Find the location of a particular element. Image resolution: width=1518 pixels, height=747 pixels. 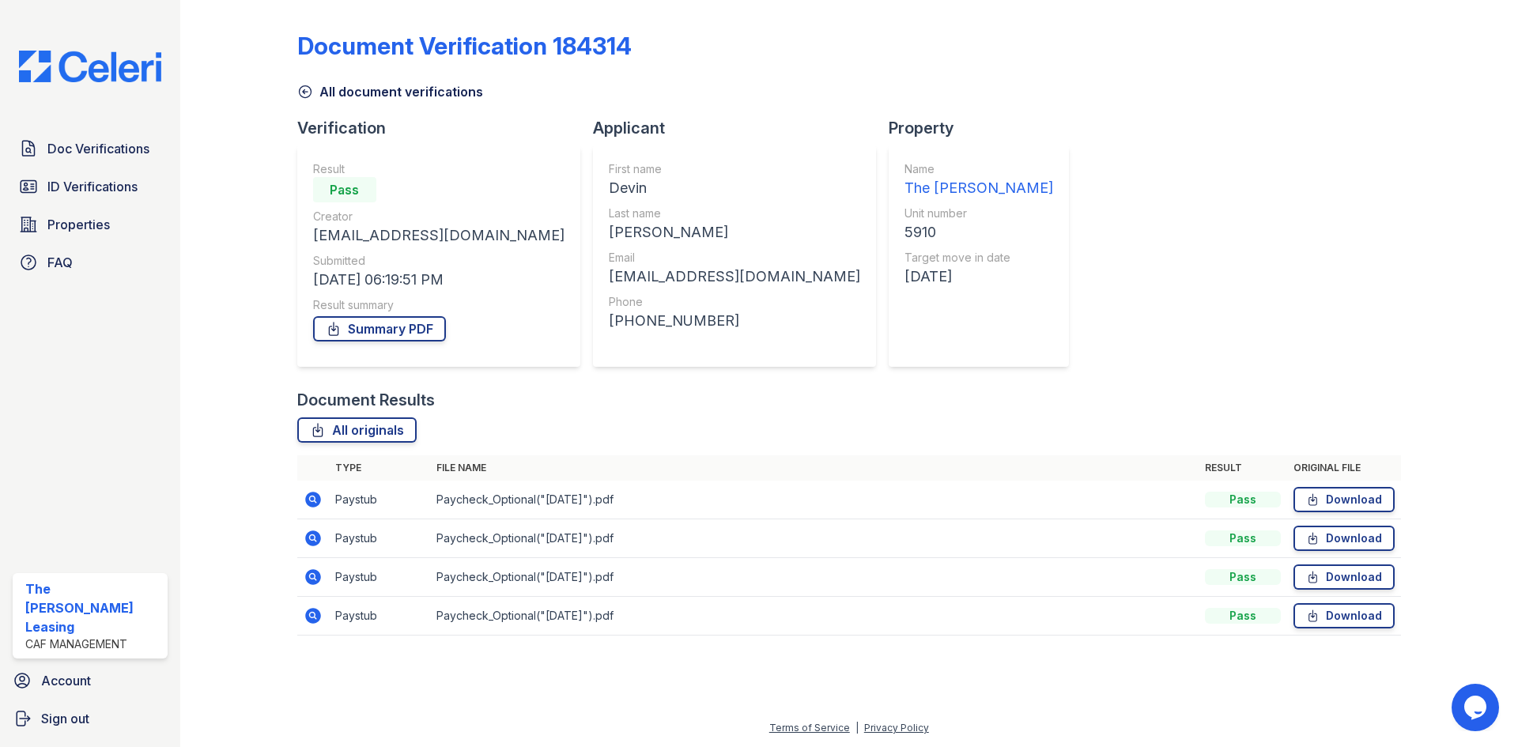

span: Account is located at coordinates (66, 681).